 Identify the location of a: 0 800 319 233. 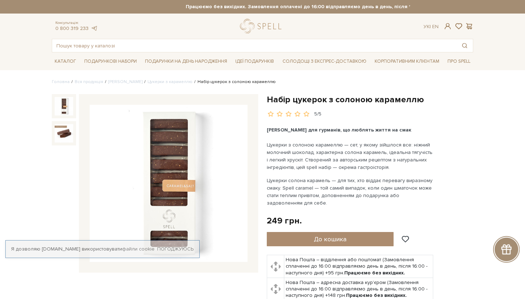
(72, 28).